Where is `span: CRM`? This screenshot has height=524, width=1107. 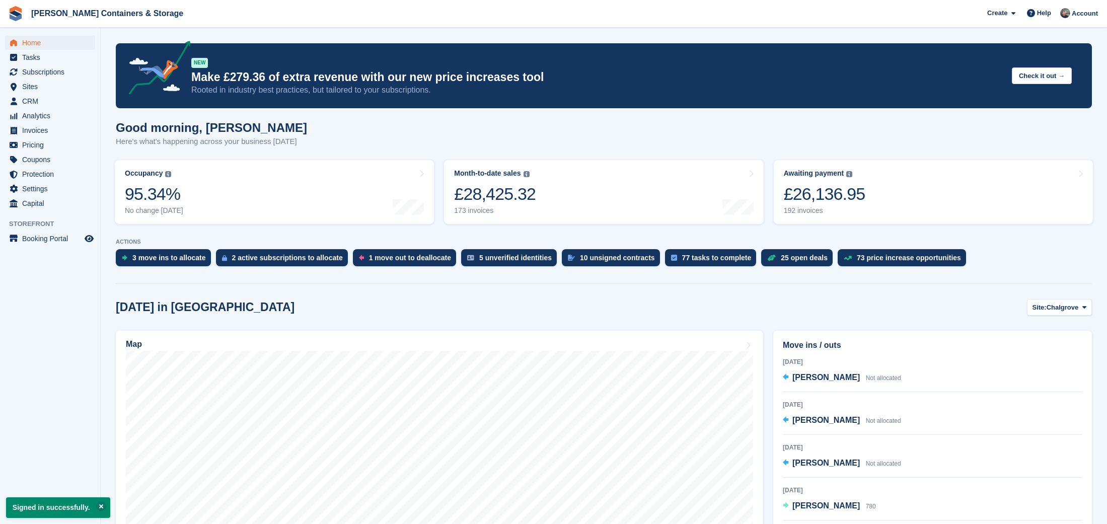 span: CRM is located at coordinates (52, 101).